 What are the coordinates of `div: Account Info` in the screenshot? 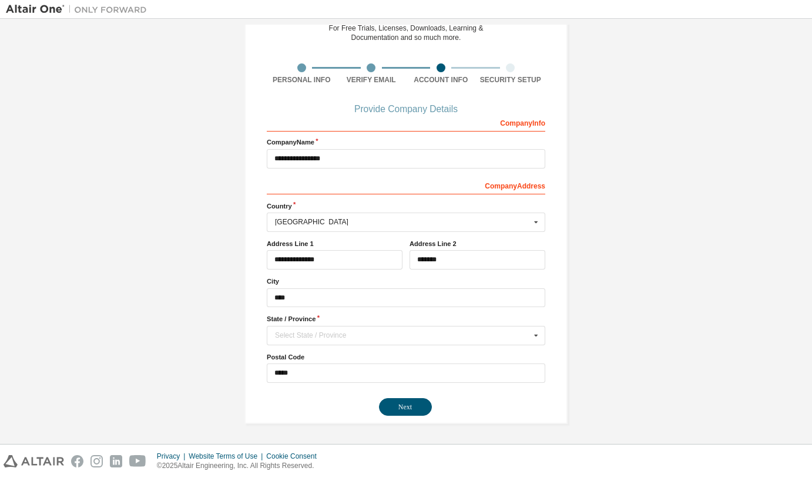 It's located at (440, 80).